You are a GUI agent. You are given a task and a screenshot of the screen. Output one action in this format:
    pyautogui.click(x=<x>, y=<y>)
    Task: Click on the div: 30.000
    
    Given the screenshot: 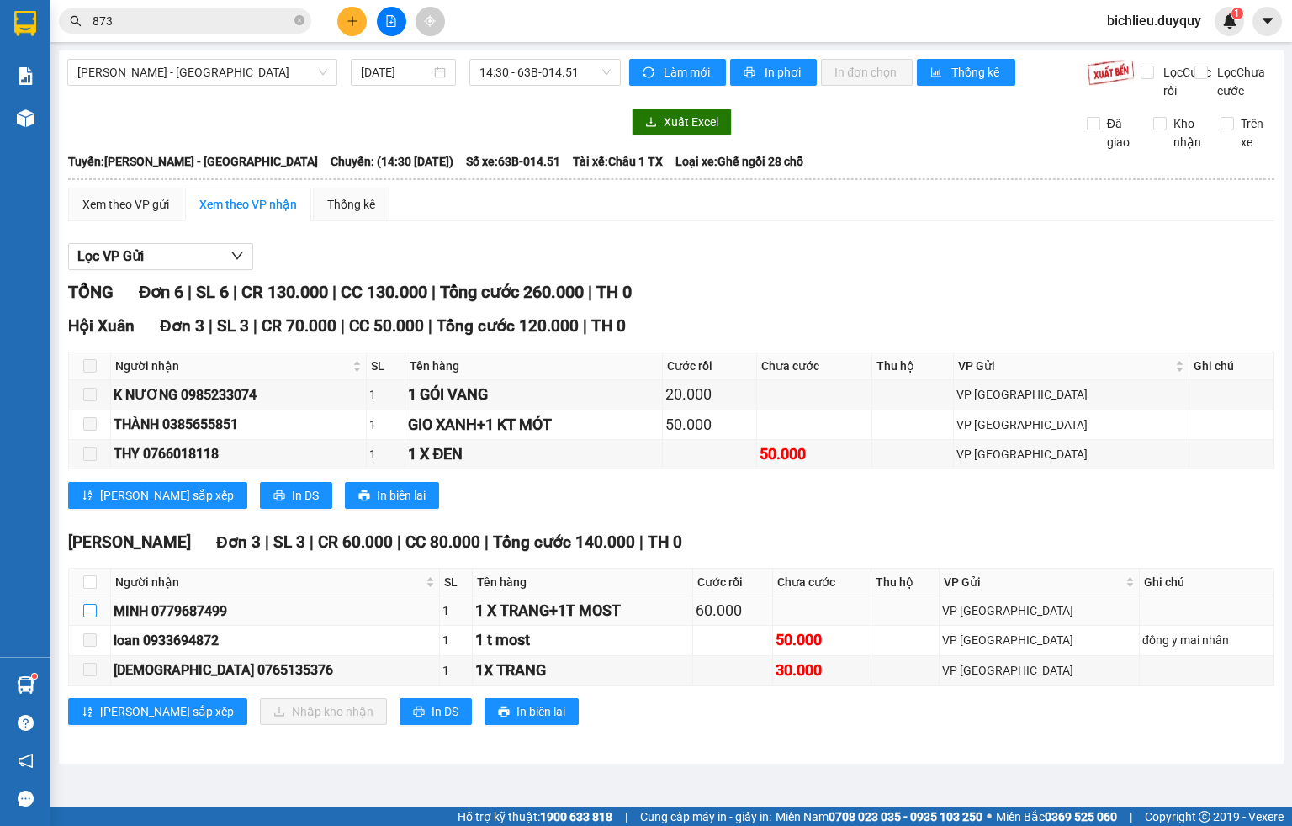 What is the action you would take?
    pyautogui.click(x=822, y=671)
    